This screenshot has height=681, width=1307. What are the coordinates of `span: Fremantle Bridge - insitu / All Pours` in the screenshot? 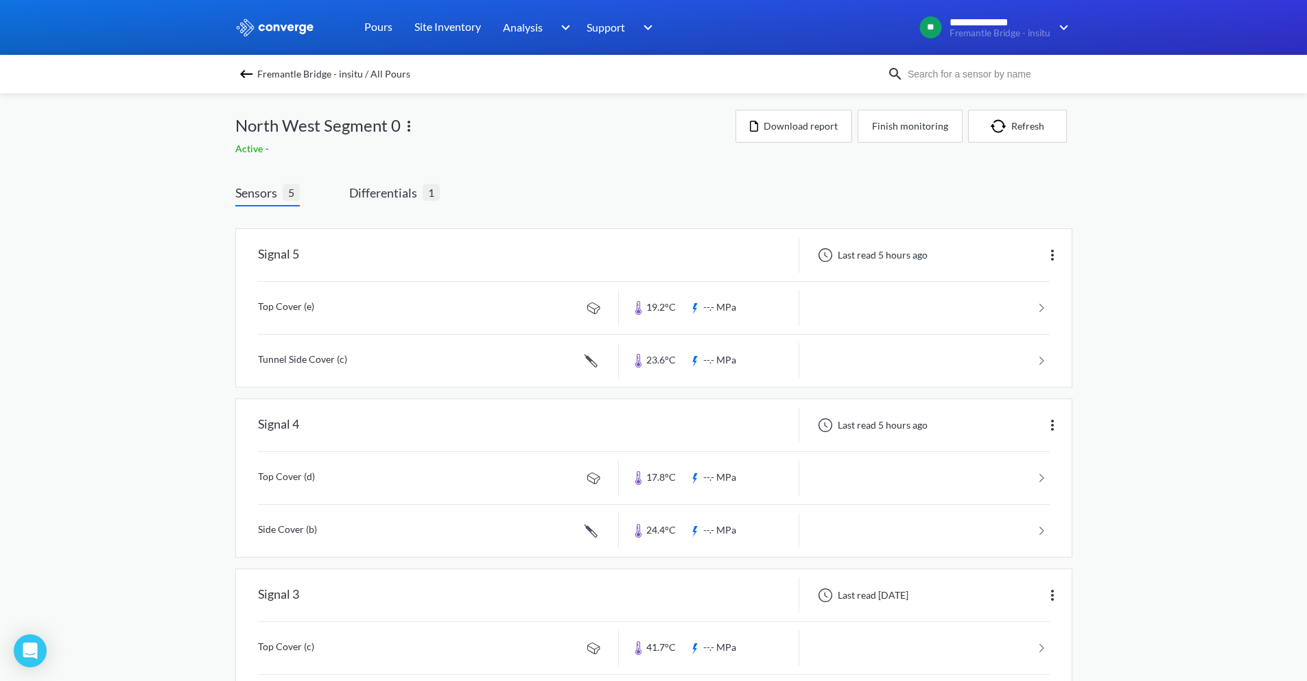 It's located at (333, 74).